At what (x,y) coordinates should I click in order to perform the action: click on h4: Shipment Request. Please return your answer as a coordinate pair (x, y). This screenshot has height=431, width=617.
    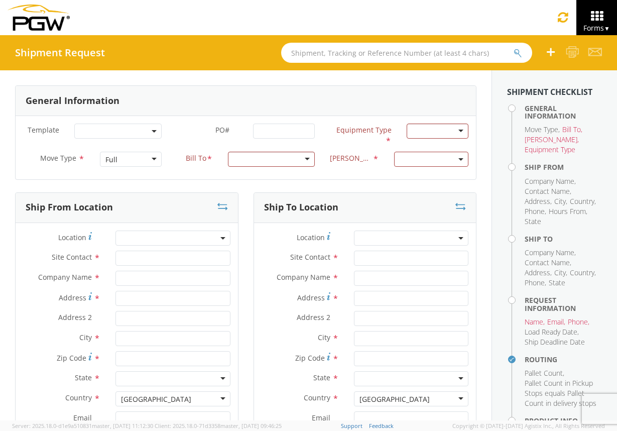
    Looking at the image, I should click on (60, 53).